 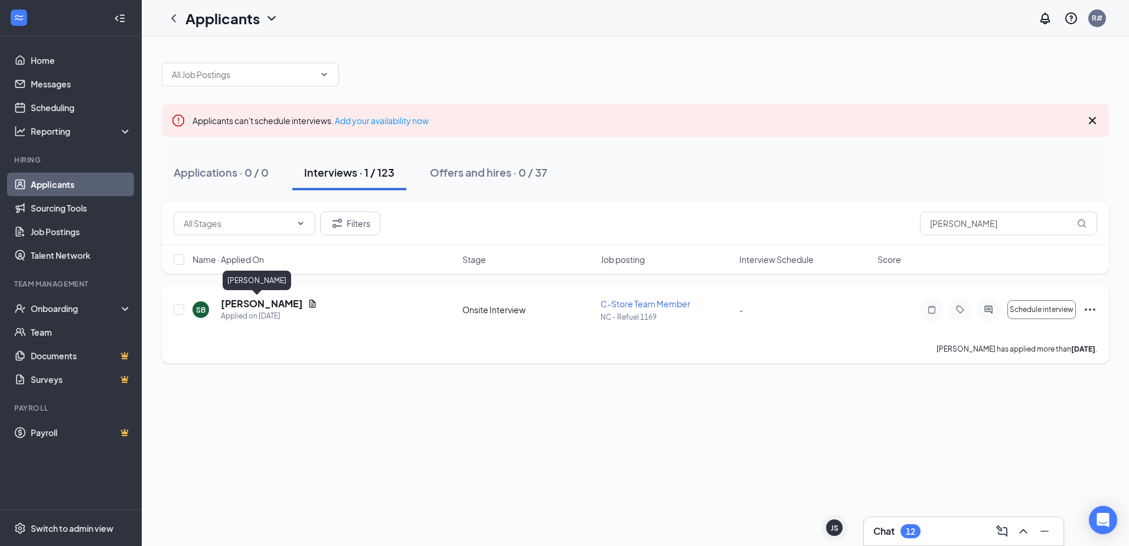 What do you see at coordinates (474, 259) in the screenshot?
I see `span: Stage` at bounding box center [474, 259].